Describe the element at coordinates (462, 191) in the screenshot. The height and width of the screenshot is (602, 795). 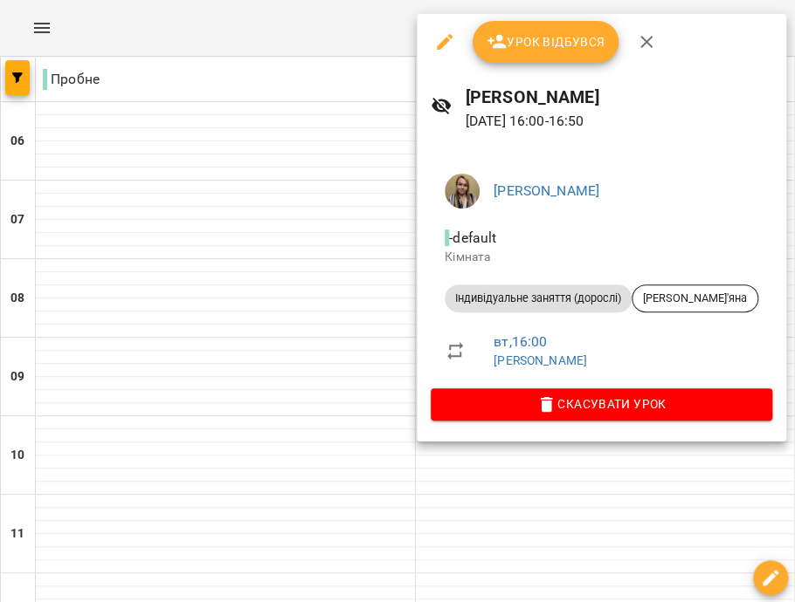
I see `img: 2de22936d2bd162f862d77ab2f835e33.jpg` at that location.